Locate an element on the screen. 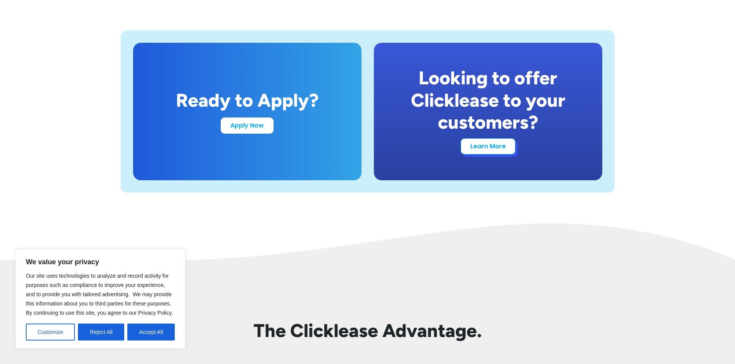 The width and height of the screenshot is (735, 364). button: Reject All is located at coordinates (101, 332).